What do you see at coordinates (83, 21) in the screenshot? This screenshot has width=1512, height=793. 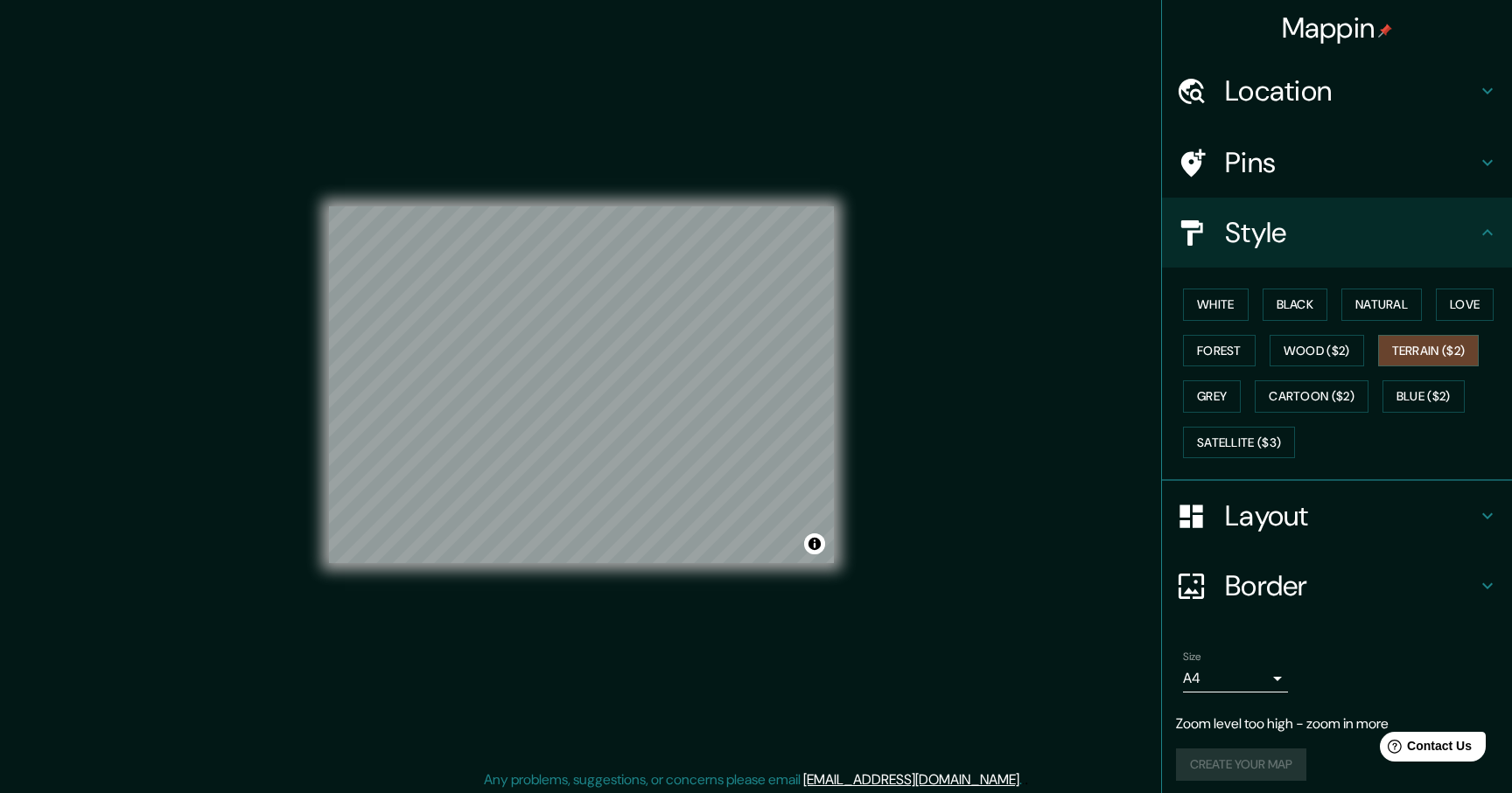 I see `span: Contact Us` at bounding box center [83, 21].